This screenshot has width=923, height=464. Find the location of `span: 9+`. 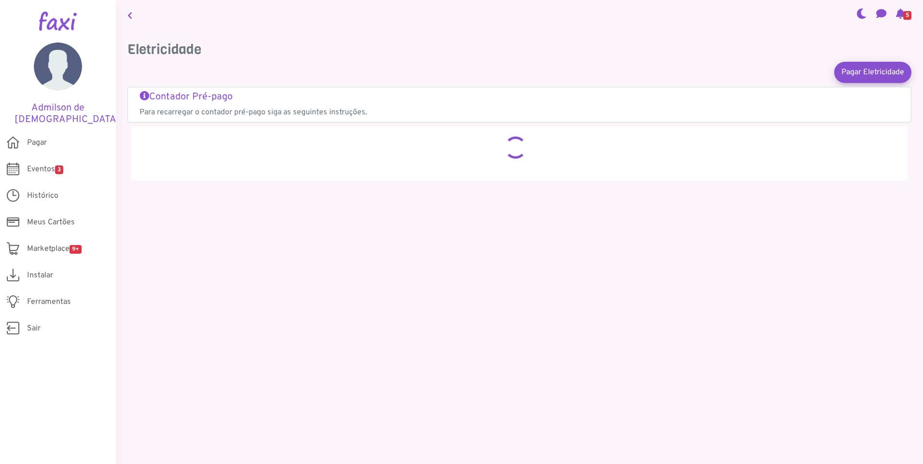

span: 9+ is located at coordinates (75, 249).